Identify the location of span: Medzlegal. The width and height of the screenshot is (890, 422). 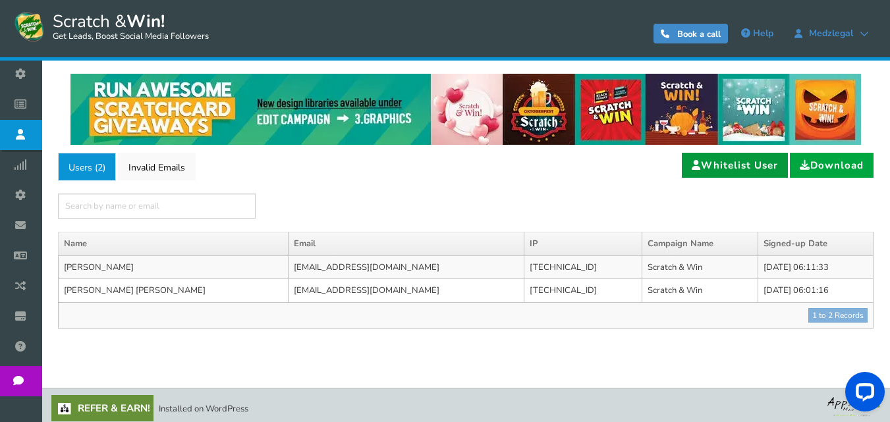
(830, 34).